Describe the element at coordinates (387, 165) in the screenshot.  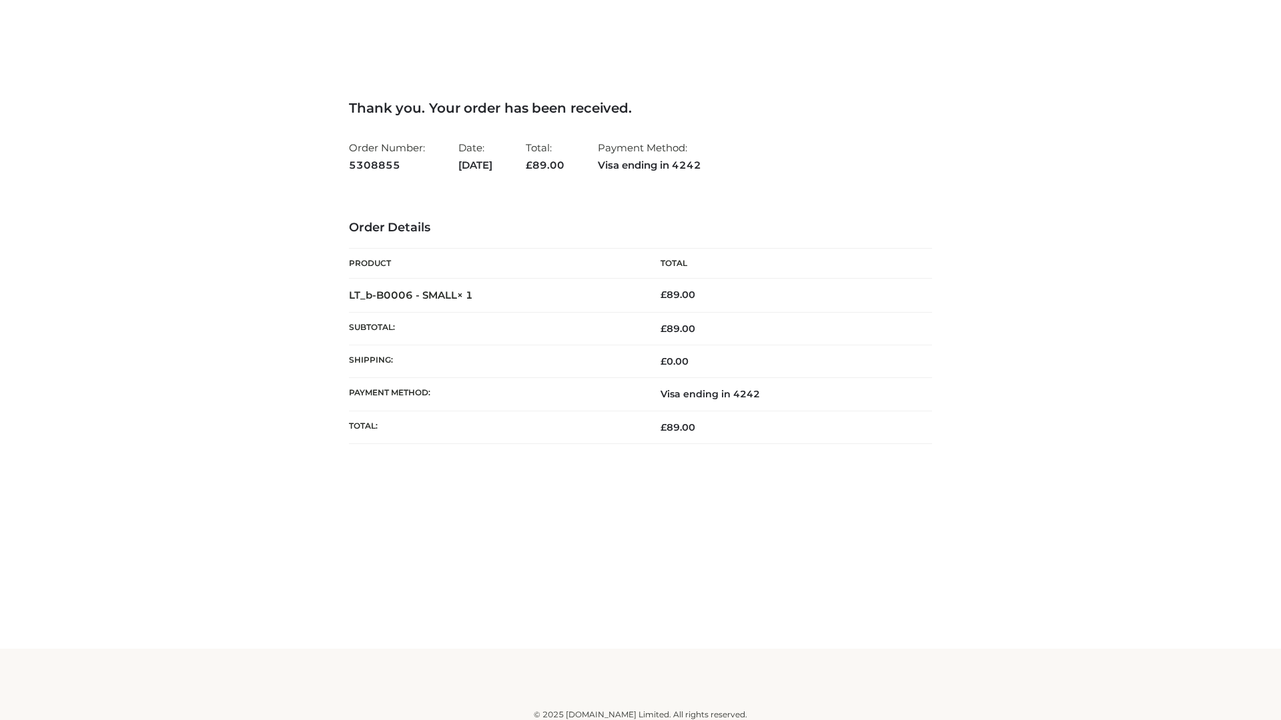
I see `strong: 5308855` at that location.